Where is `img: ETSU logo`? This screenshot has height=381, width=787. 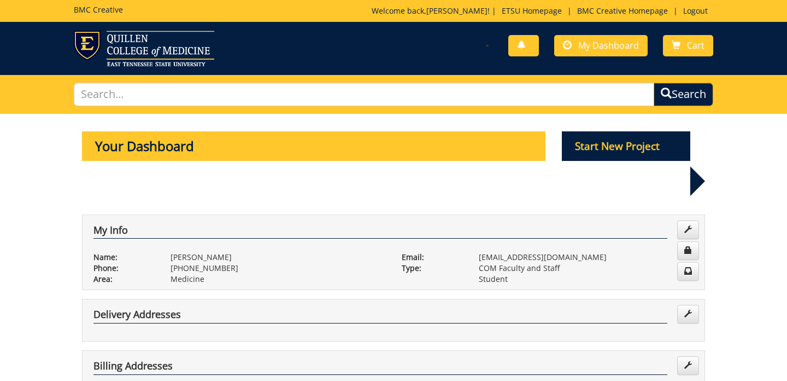 img: ETSU logo is located at coordinates (144, 48).